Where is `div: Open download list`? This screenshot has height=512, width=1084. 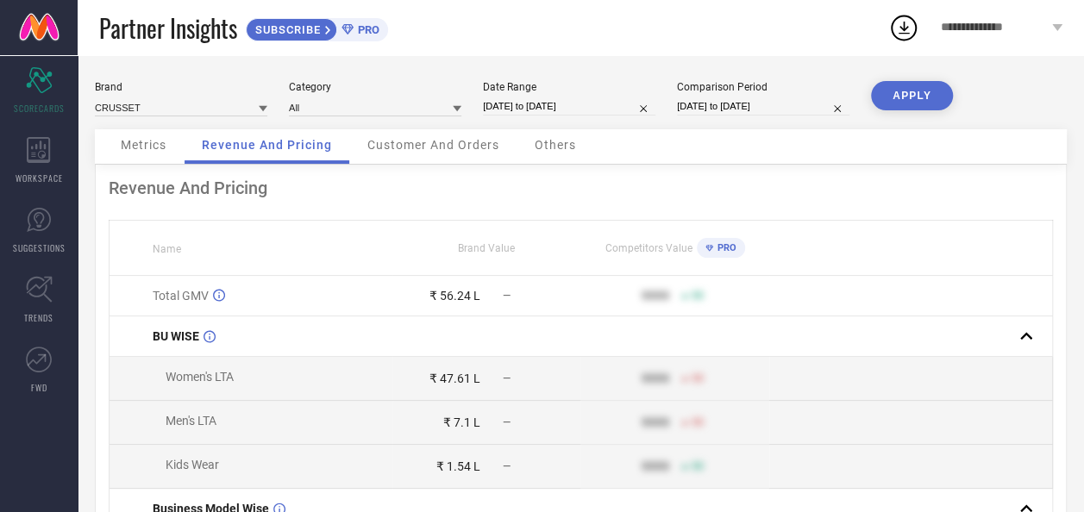 div: Open download list is located at coordinates (904, 28).